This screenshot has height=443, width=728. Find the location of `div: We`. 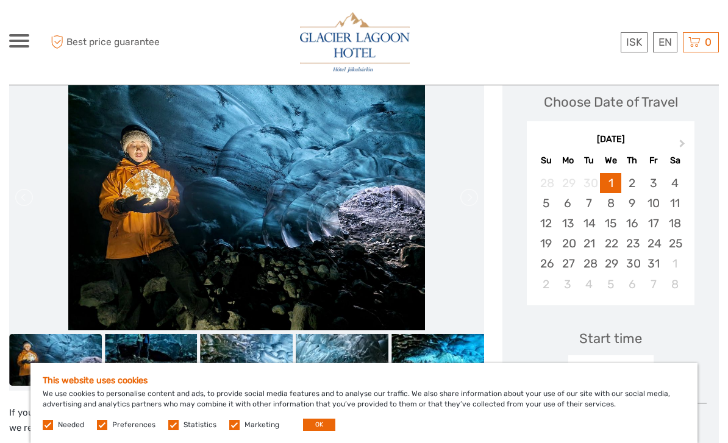

div: We is located at coordinates (610, 160).